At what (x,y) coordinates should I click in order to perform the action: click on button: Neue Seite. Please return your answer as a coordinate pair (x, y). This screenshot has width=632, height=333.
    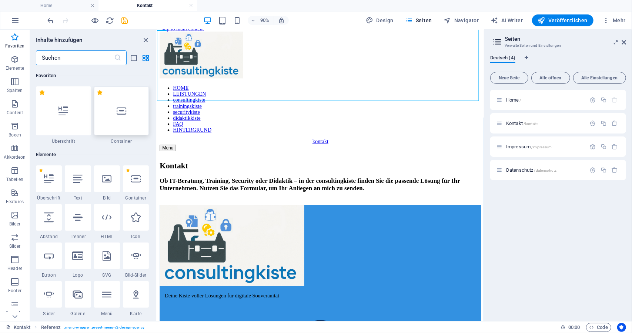
    Looking at the image, I should click on (509, 78).